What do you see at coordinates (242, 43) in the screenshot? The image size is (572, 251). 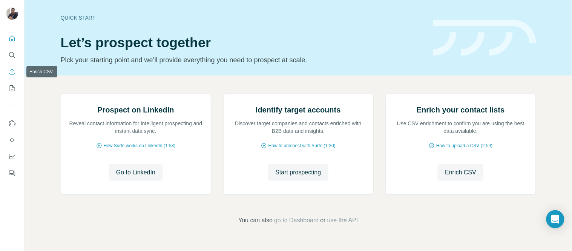 I see `h1: Let’s prospect together` at bounding box center [242, 43].